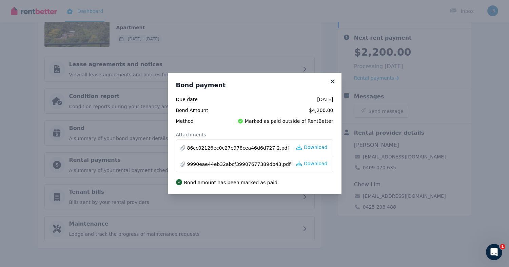  What do you see at coordinates (239, 164) in the screenshot?
I see `a: 9990eae44eb32abcf39907677389db43.pdf` at bounding box center [239, 164].